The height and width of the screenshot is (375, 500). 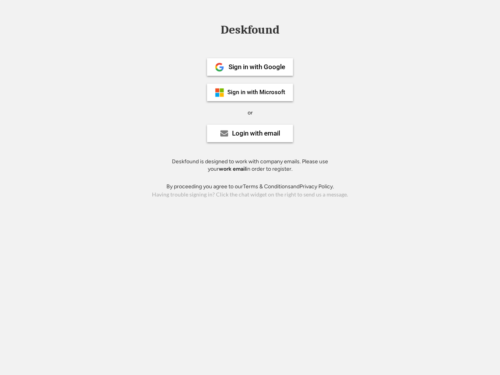 I want to click on div: Sign in with Microsoft, so click(x=256, y=92).